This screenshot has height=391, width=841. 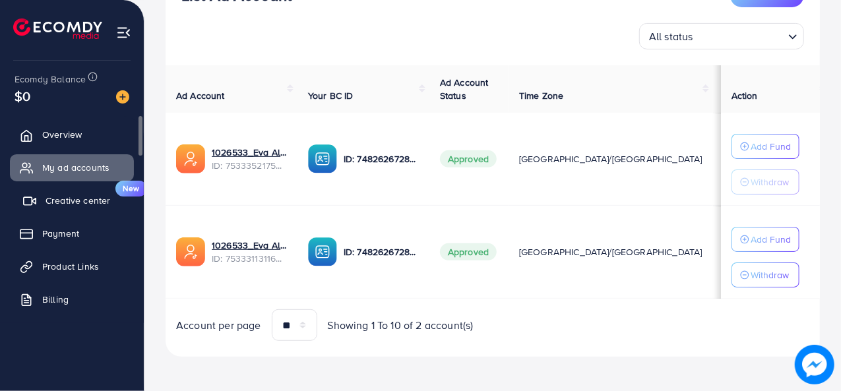 I want to click on span: Account per page, so click(x=218, y=325).